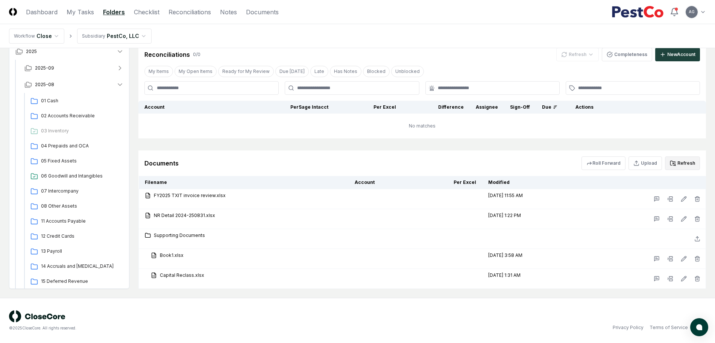  What do you see at coordinates (81, 206) in the screenshot?
I see `span: 08 Other Assets` at bounding box center [81, 206].